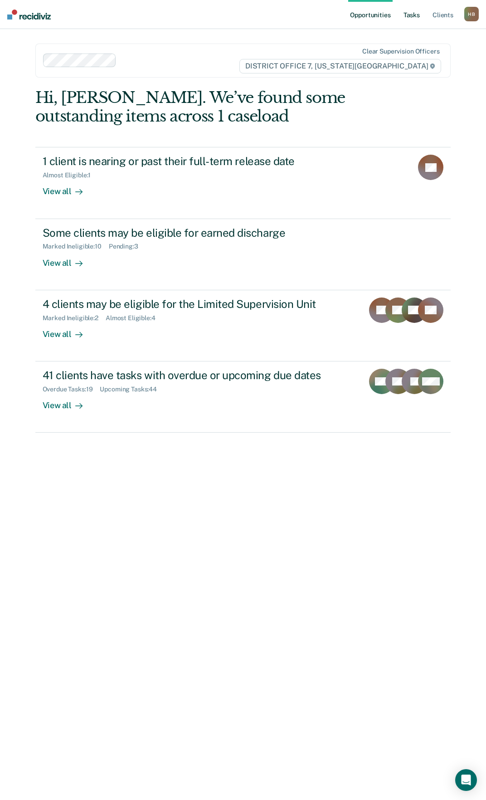  What do you see at coordinates (466, 780) in the screenshot?
I see `div: Open Intercom Messenger` at bounding box center [466, 780].